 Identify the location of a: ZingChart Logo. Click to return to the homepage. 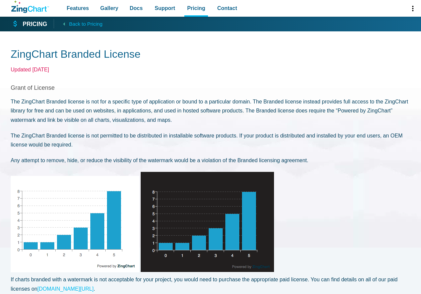
(30, 7).